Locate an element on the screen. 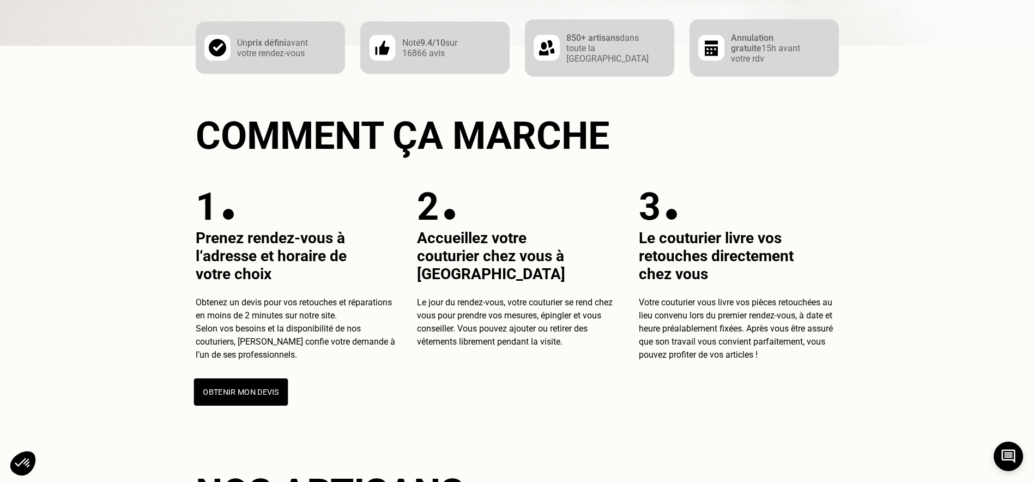 Image resolution: width=1034 pixels, height=482 pixels. span: avant votre rendez-vous is located at coordinates (273, 48).